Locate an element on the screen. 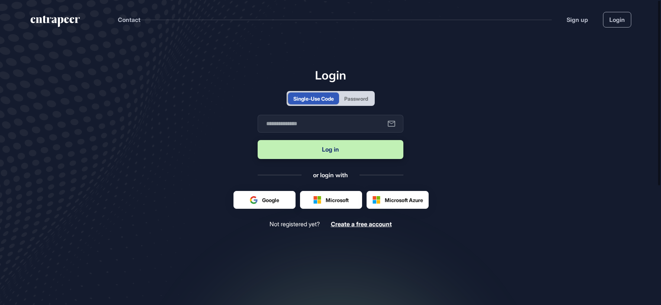  div: or login with is located at coordinates (331, 175).